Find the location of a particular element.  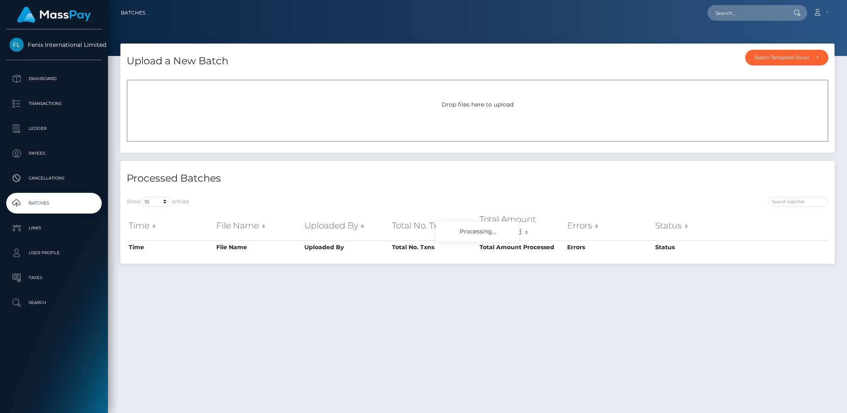

p: Taxes is located at coordinates (54, 278).